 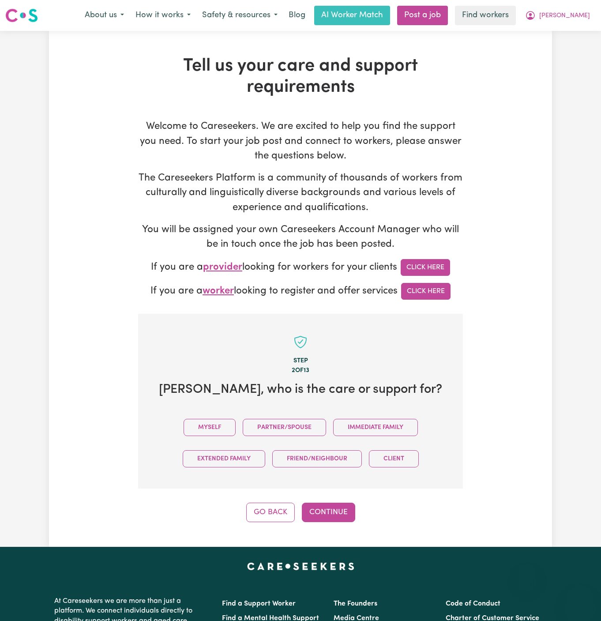 What do you see at coordinates (422, 15) in the screenshot?
I see `a: Post a job` at bounding box center [422, 15].